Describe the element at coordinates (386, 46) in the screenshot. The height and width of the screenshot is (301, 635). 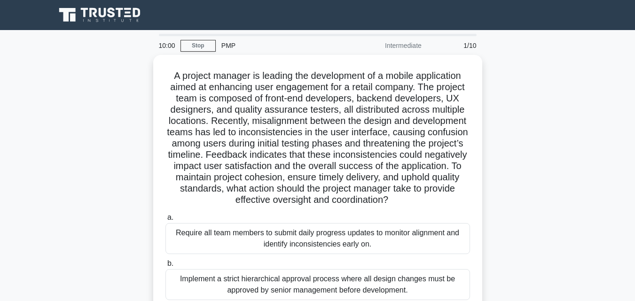
I see `div: Intermediate` at that location.